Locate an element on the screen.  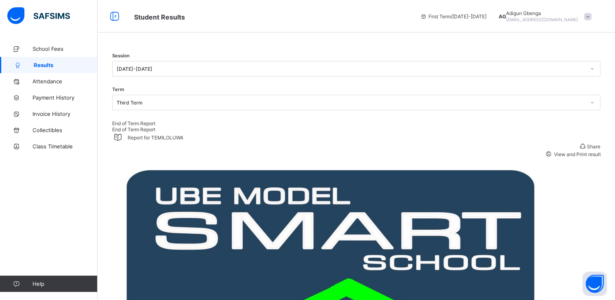
span: Session is located at coordinates (121, 56).